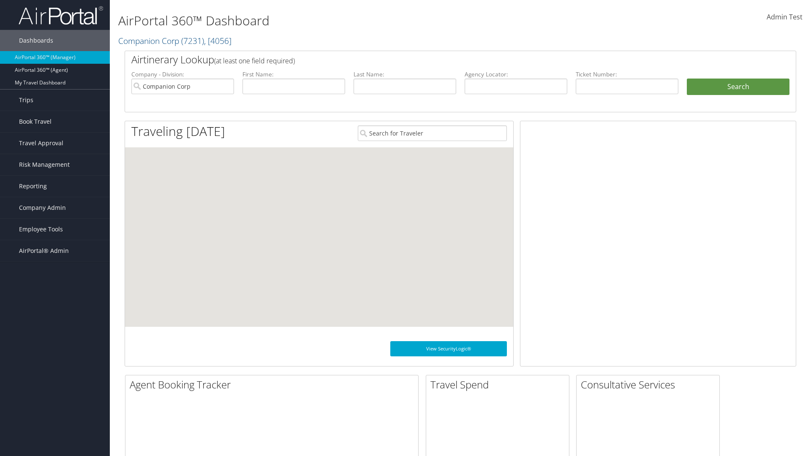  Describe the element at coordinates (650, 385) in the screenshot. I see `h2: Consultative Services` at that location.